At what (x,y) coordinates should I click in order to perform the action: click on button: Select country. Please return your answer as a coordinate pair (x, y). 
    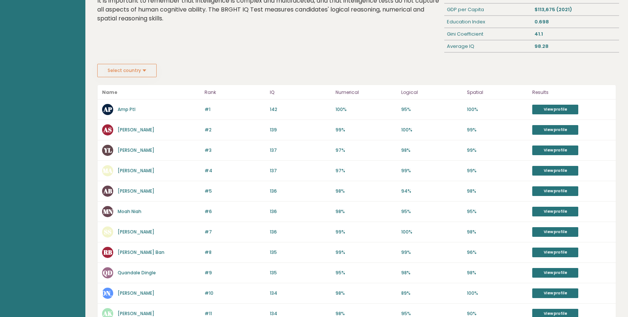
    Looking at the image, I should click on (127, 70).